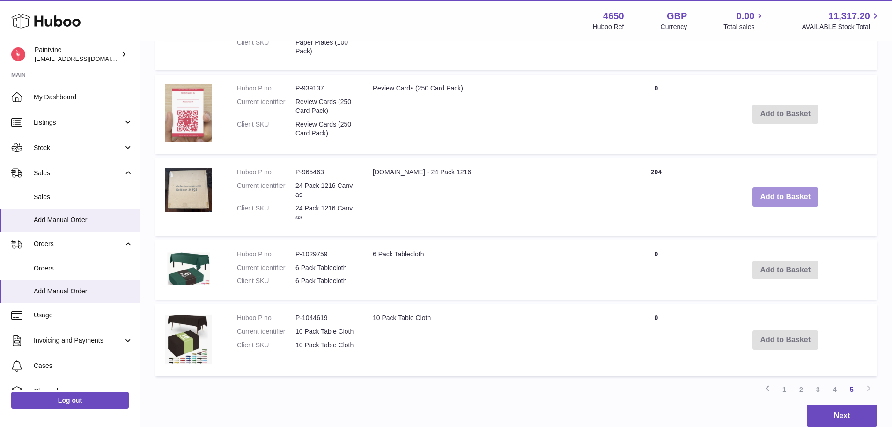 This screenshot has width=892, height=427. I want to click on span: Cases, so click(83, 365).